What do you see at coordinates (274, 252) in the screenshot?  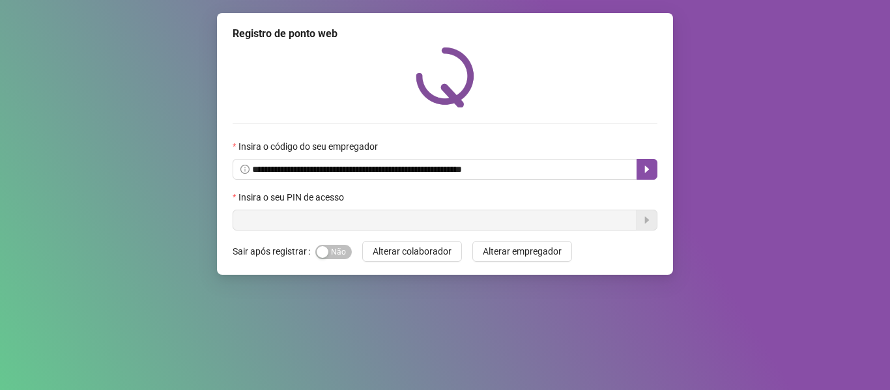 I see `label: Sair após registrar` at bounding box center [274, 252].